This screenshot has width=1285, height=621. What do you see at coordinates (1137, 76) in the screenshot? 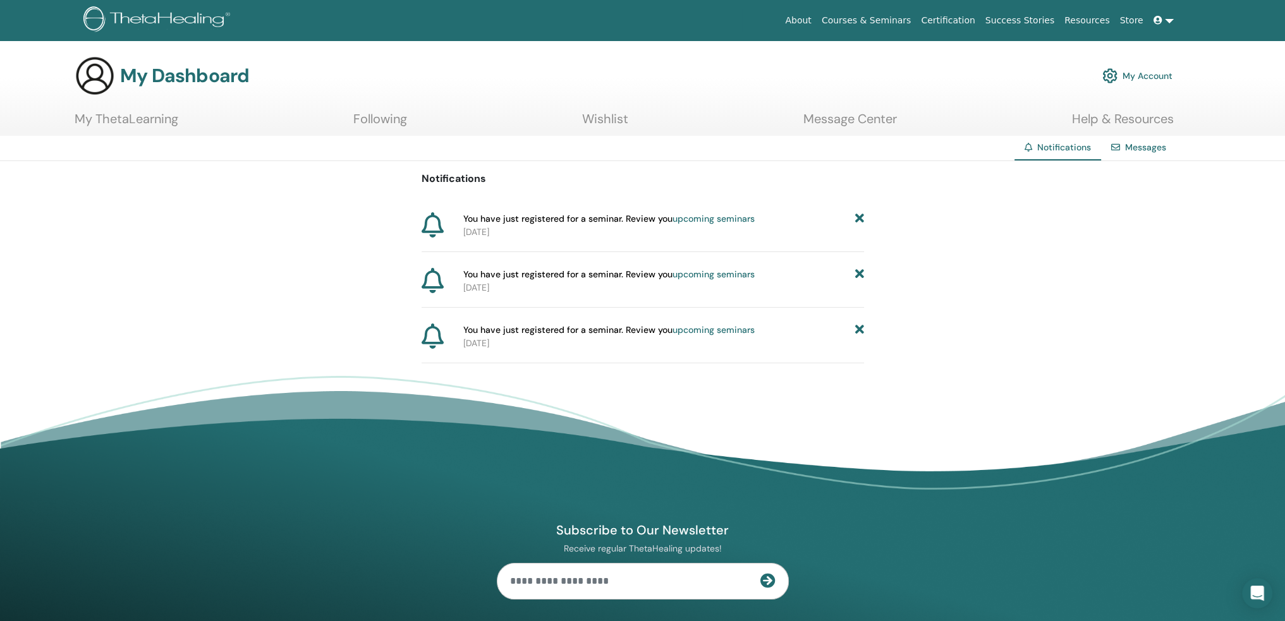
I see `a: My Account` at bounding box center [1137, 76].